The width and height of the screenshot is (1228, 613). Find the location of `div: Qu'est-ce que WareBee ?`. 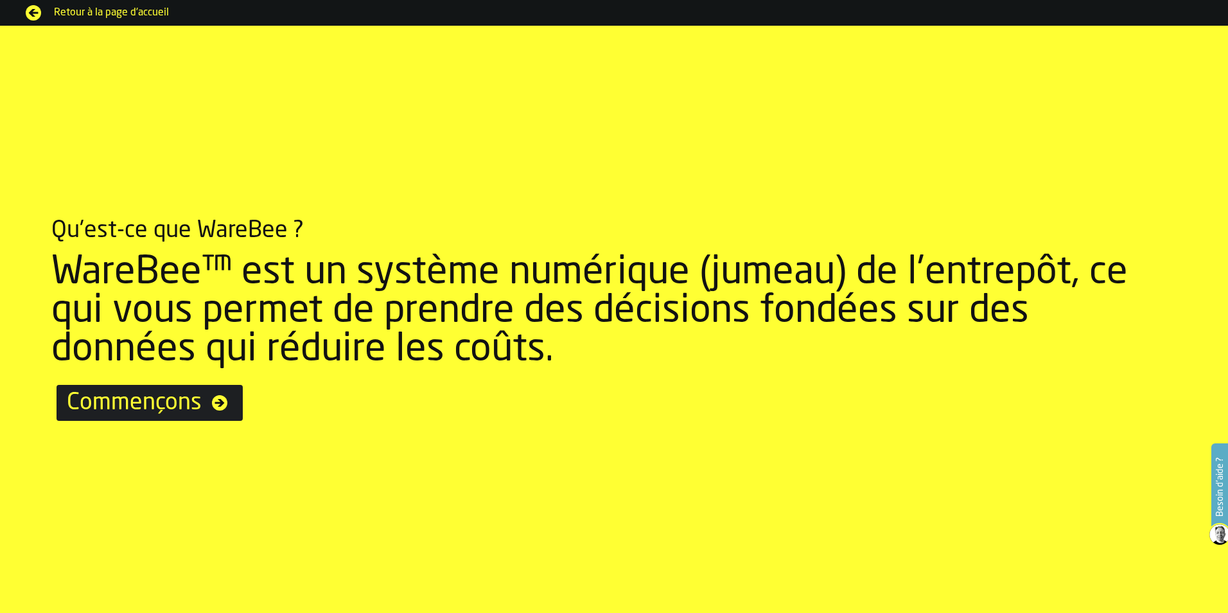

div: Qu'est-ce que WareBee ? is located at coordinates (177, 231).